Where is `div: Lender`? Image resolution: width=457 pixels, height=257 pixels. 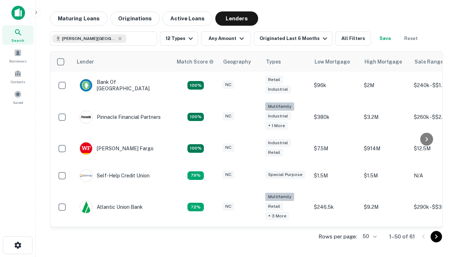
div: Lender is located at coordinates (85, 62).